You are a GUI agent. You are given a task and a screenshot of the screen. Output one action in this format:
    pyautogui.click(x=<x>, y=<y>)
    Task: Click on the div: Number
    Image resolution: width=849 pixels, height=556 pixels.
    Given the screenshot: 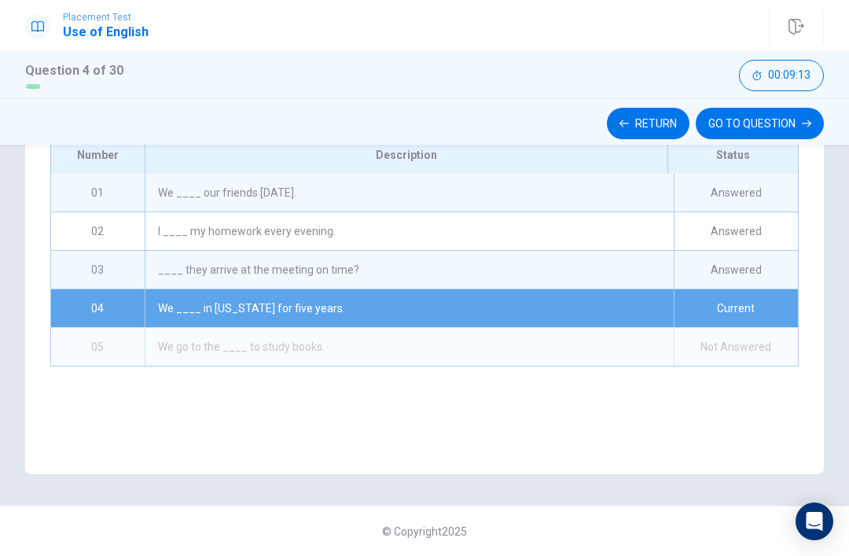 What is the action you would take?
    pyautogui.click(x=98, y=155)
    